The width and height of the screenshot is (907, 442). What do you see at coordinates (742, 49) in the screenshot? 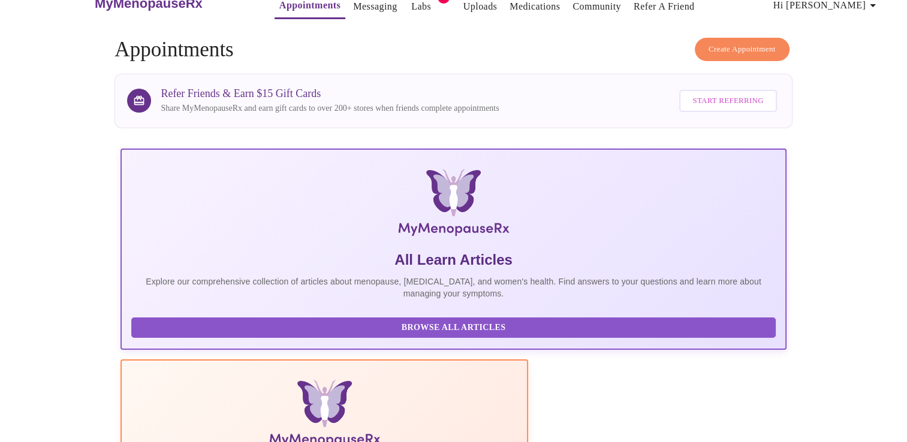
I see `button: Create Appointment` at bounding box center [742, 49].